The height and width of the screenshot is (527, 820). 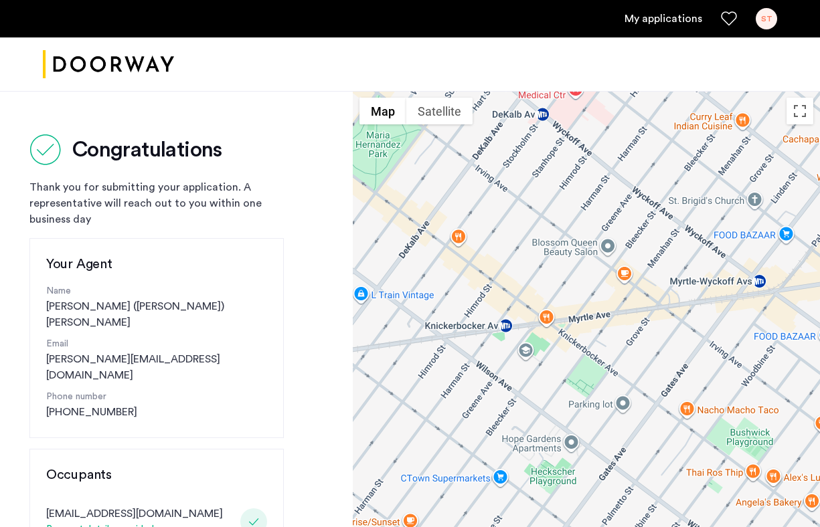 What do you see at coordinates (157, 397) in the screenshot?
I see `p: Phone number` at bounding box center [157, 397].